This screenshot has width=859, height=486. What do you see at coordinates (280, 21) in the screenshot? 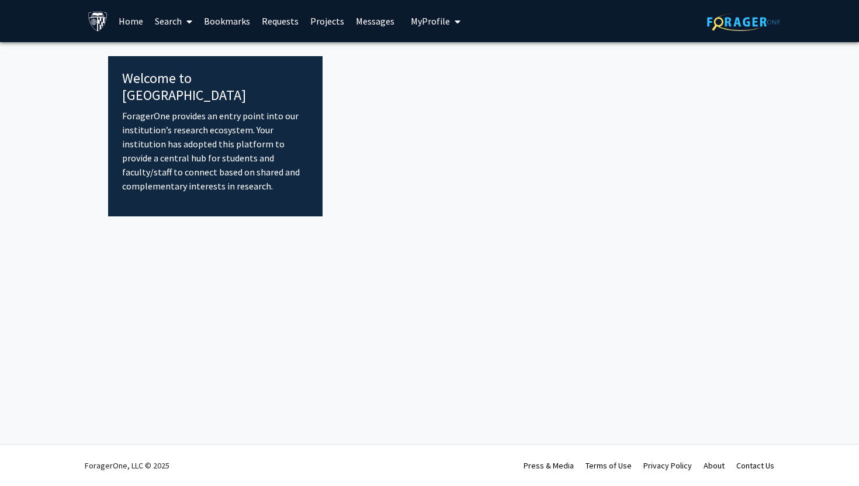
I see `a: Requests` at bounding box center [280, 21].